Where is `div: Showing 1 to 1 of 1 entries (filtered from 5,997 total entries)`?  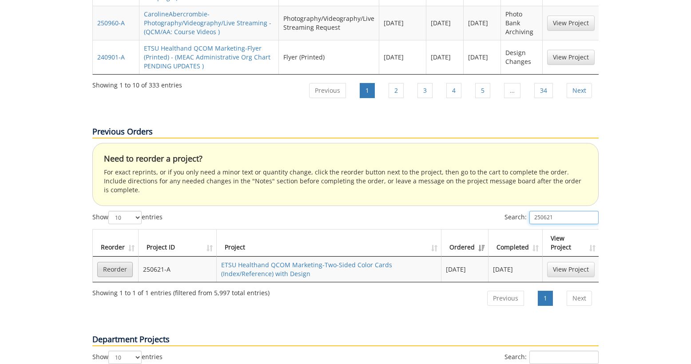 div: Showing 1 to 1 of 1 entries (filtered from 5,997 total entries) is located at coordinates (181, 291).